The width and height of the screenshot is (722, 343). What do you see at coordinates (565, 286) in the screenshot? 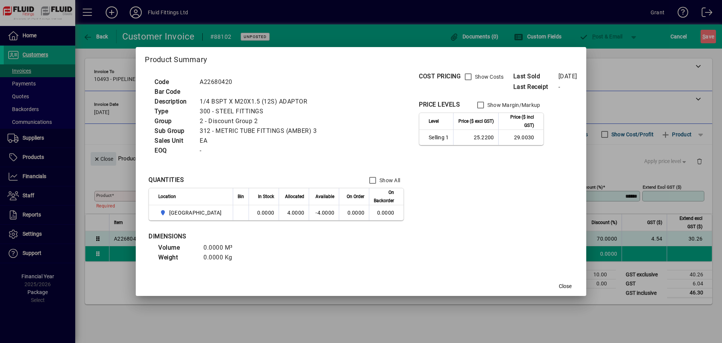
I see `button: Close` at bounding box center [565, 286].